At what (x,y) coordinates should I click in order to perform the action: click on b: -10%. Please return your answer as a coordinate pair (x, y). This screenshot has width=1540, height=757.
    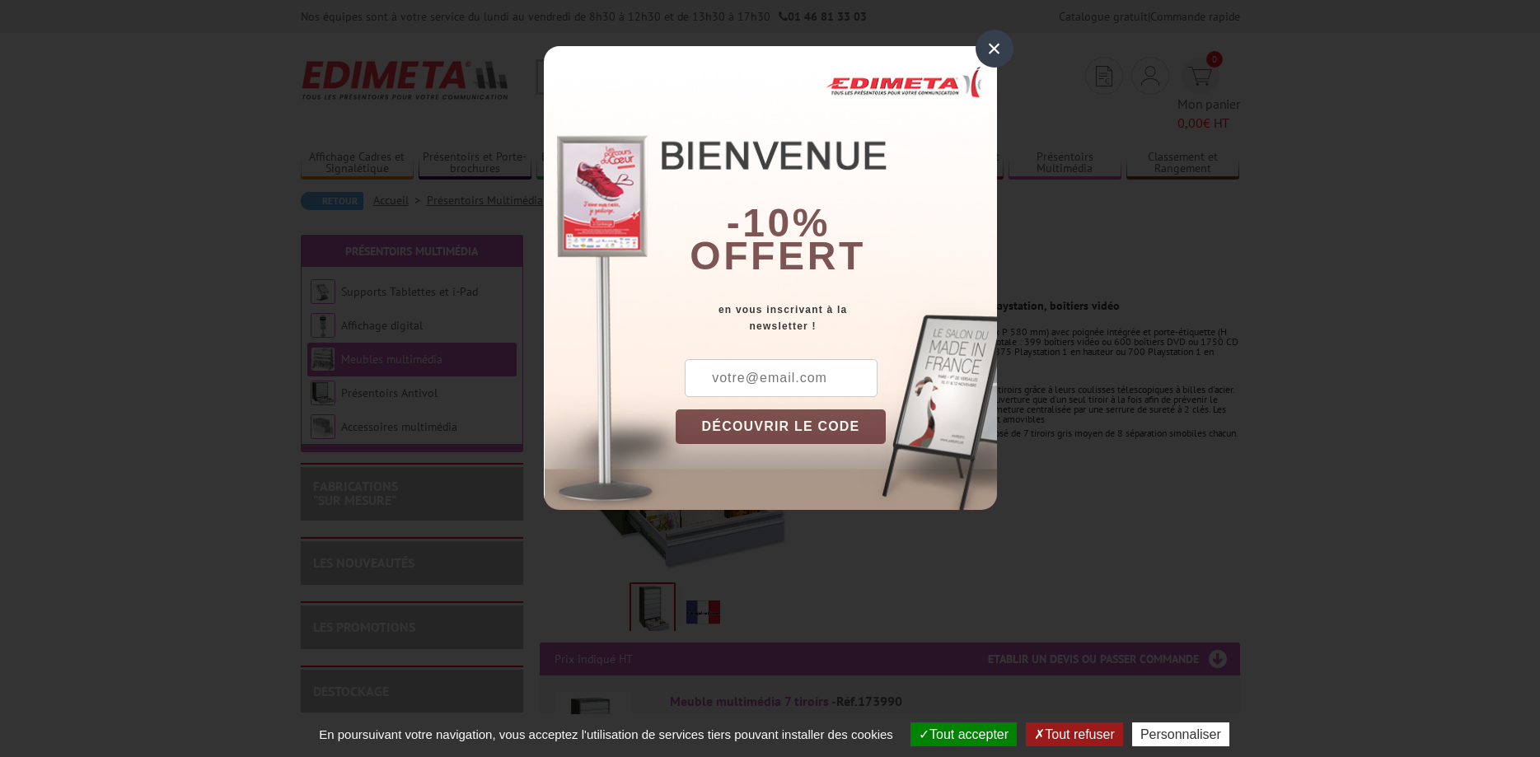
    Looking at the image, I should click on (779, 222).